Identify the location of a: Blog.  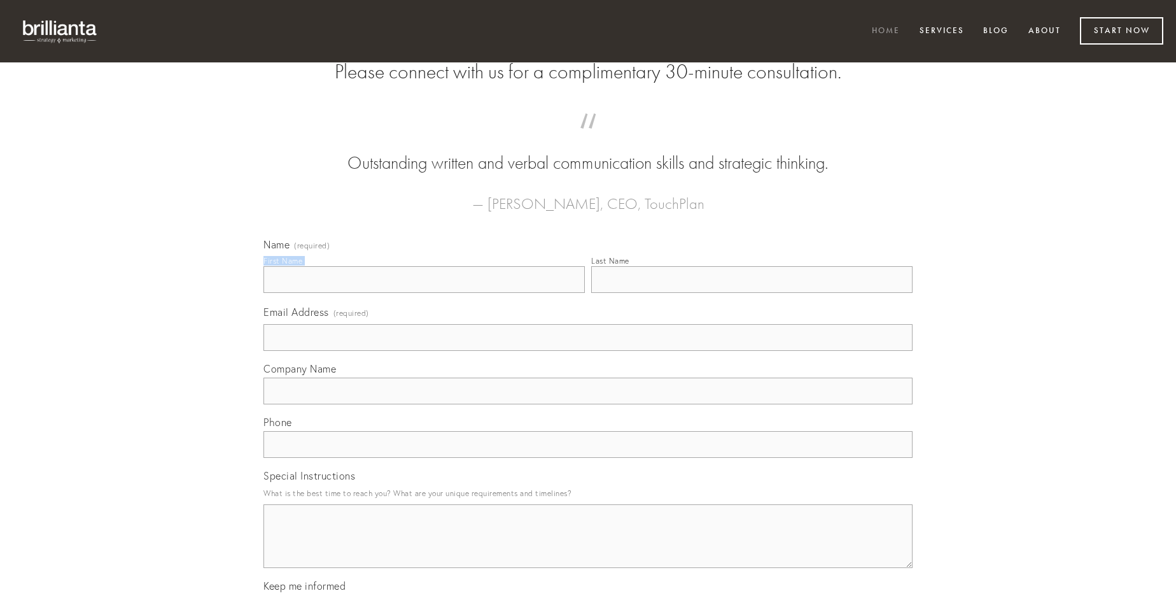
(996, 31).